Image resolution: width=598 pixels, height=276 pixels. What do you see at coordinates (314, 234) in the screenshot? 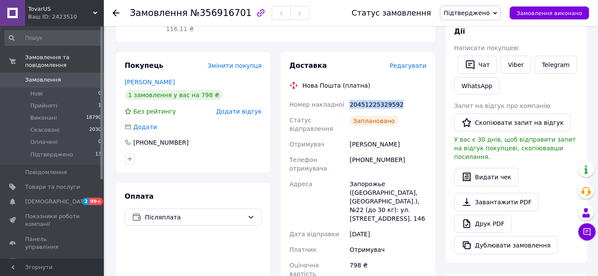
I see `span: Дата відправки` at bounding box center [314, 234].